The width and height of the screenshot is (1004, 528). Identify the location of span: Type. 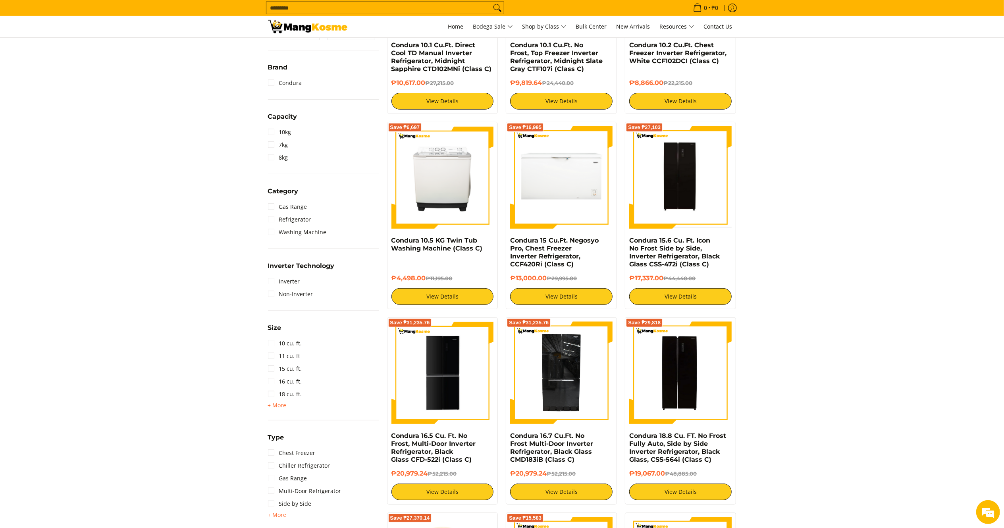
(276, 437).